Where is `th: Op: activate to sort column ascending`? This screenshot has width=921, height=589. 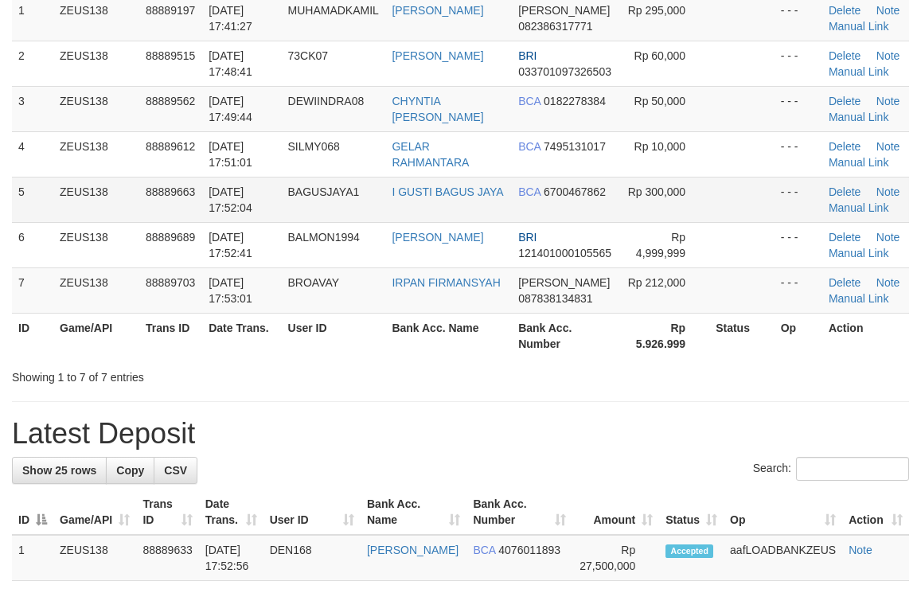 th: Op: activate to sort column ascending is located at coordinates (783, 512).